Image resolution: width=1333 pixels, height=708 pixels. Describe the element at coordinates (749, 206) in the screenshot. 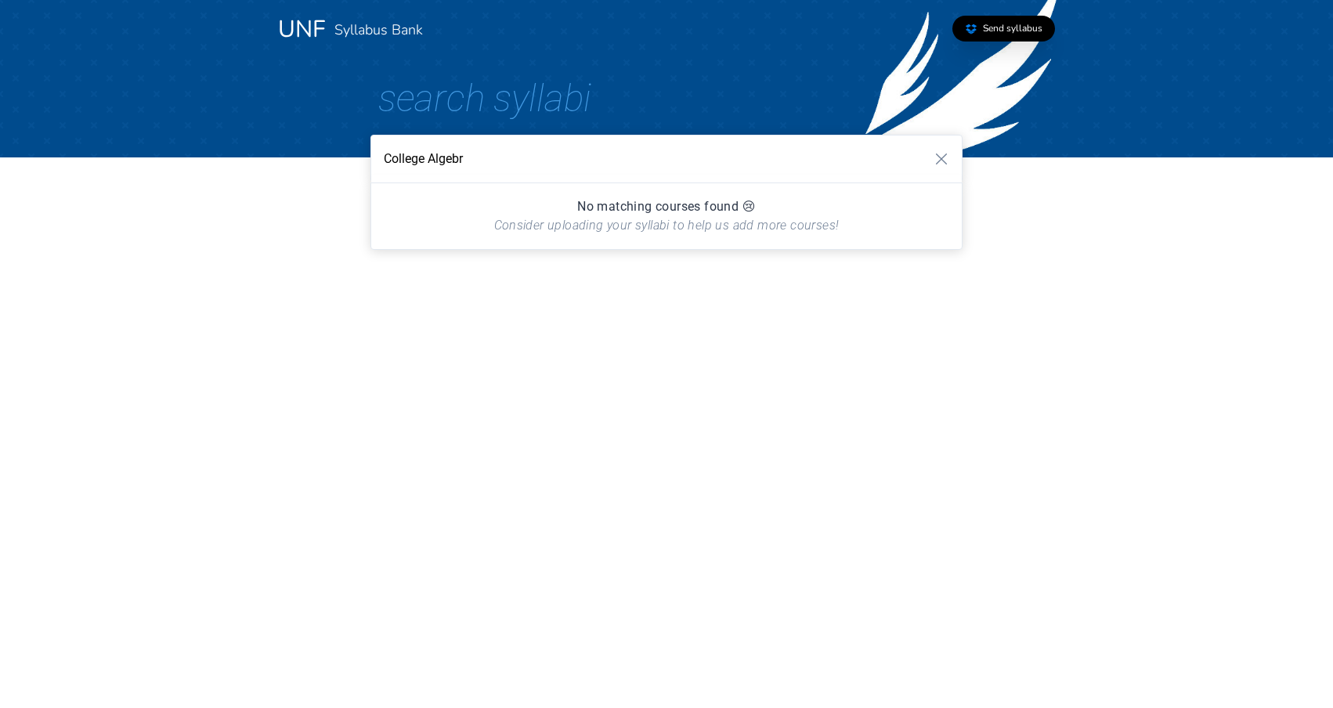

I see `span: cry` at that location.